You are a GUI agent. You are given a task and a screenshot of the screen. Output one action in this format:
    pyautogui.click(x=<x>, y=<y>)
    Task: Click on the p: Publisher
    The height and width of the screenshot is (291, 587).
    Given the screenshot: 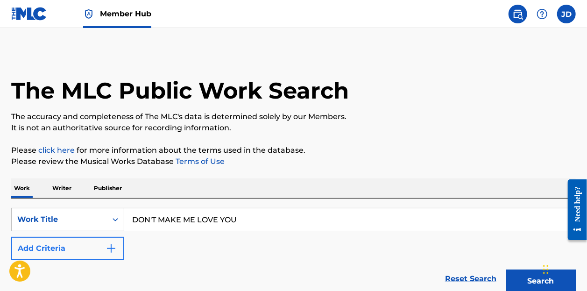 What is the action you would take?
    pyautogui.click(x=108, y=188)
    